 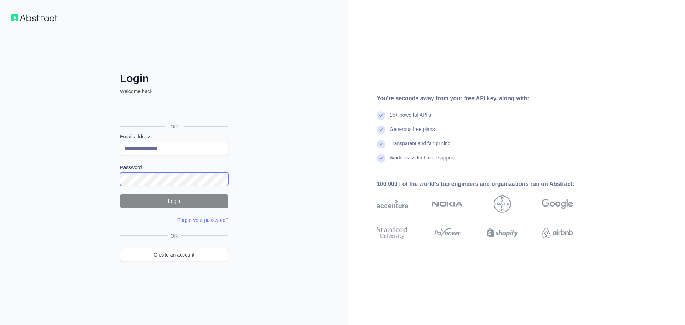 What do you see at coordinates (502, 204) in the screenshot?
I see `img: bayer` at bounding box center [502, 204].